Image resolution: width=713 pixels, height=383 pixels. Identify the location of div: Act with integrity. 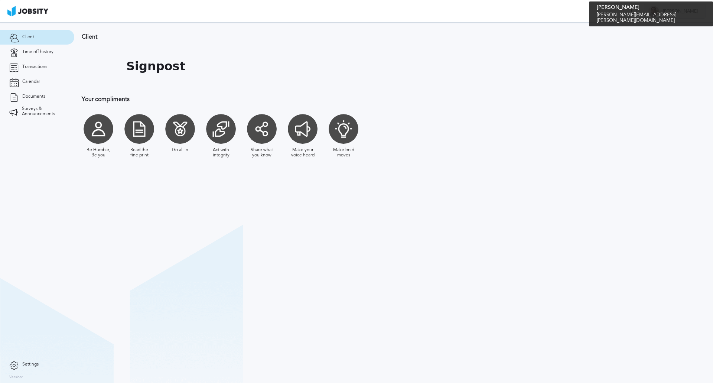
(221, 153).